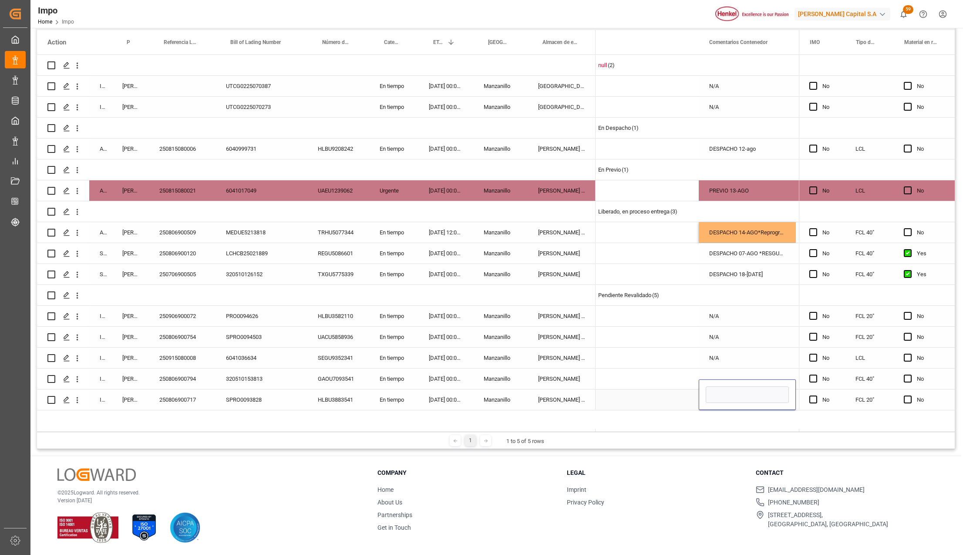 The width and height of the screenshot is (963, 555). I want to click on span: 59, so click(908, 10).